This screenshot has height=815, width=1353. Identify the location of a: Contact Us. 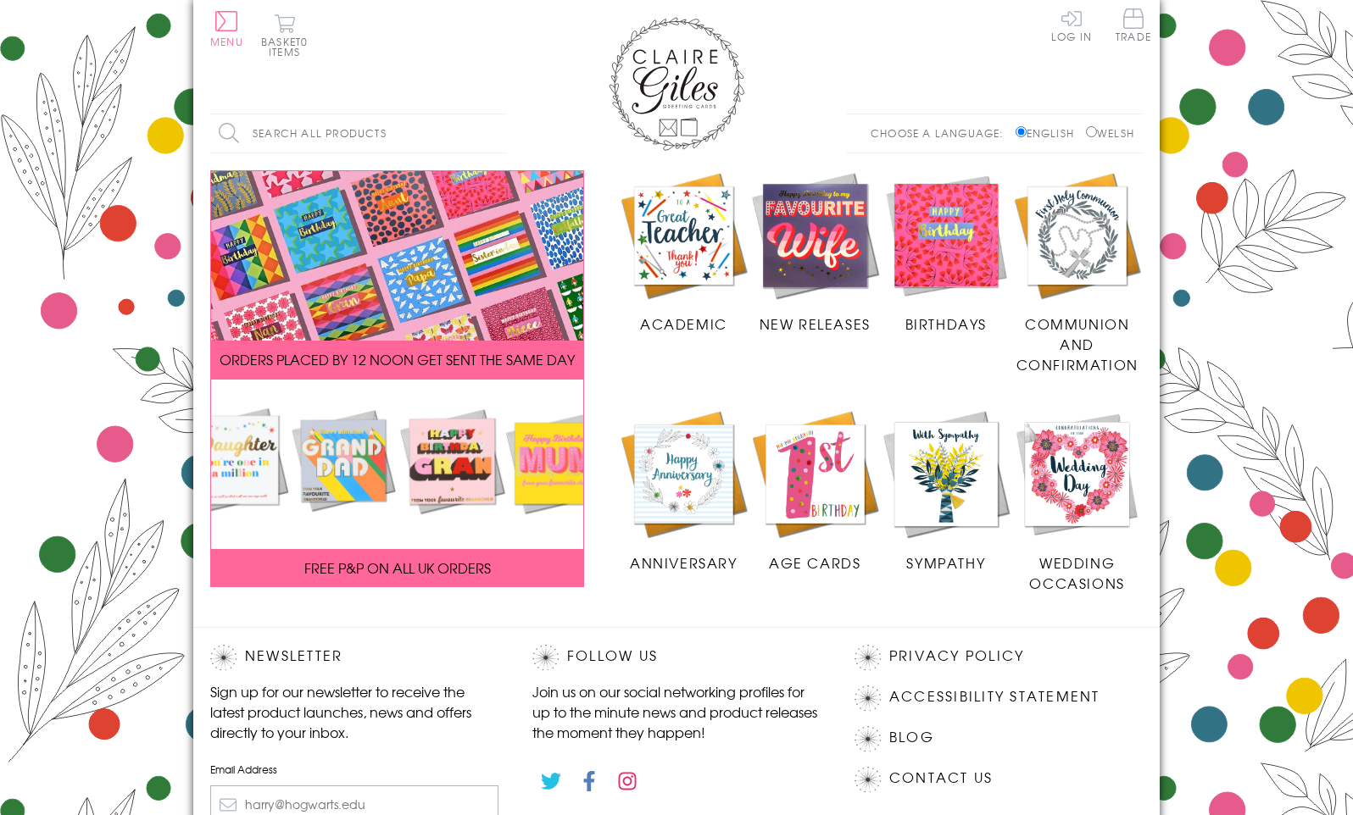
(941, 778).